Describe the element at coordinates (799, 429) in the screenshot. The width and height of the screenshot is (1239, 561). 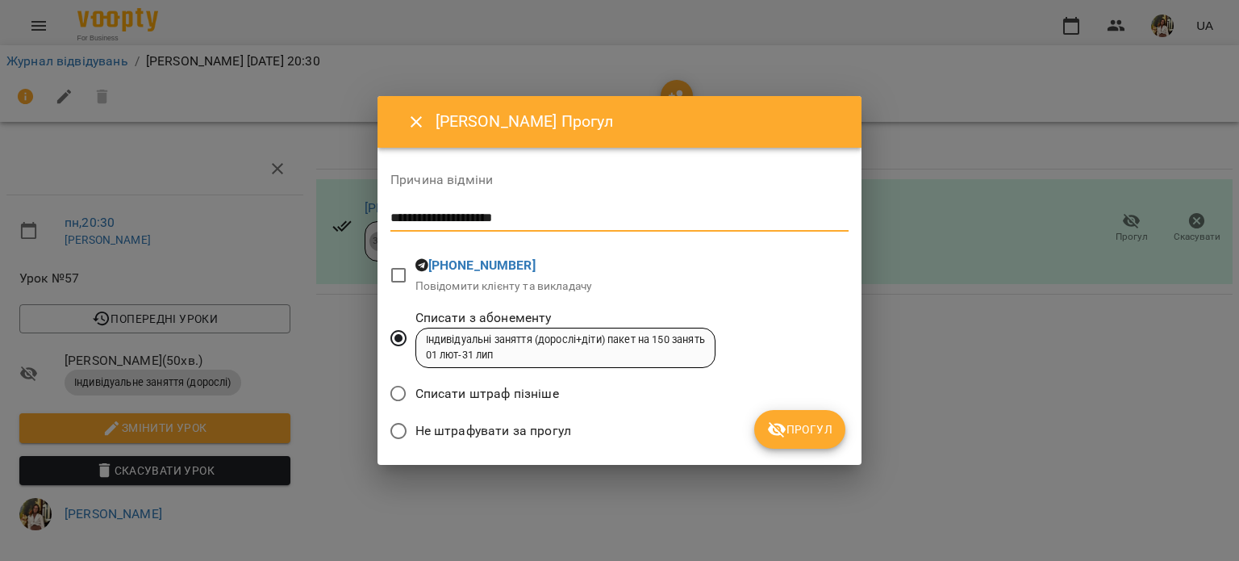
I see `button: Прогул` at that location.